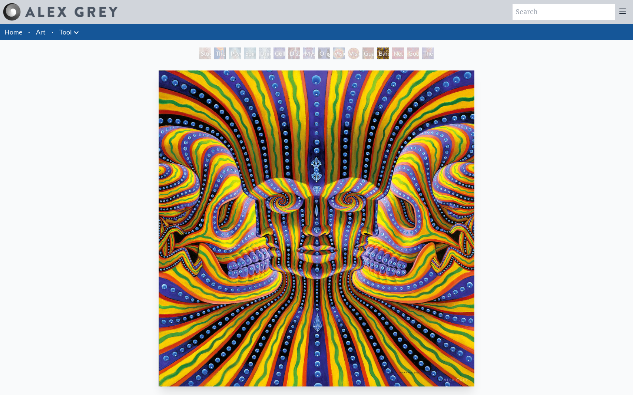 The width and height of the screenshot is (633, 395). I want to click on div: Universal Mind Lattice, so click(265, 53).